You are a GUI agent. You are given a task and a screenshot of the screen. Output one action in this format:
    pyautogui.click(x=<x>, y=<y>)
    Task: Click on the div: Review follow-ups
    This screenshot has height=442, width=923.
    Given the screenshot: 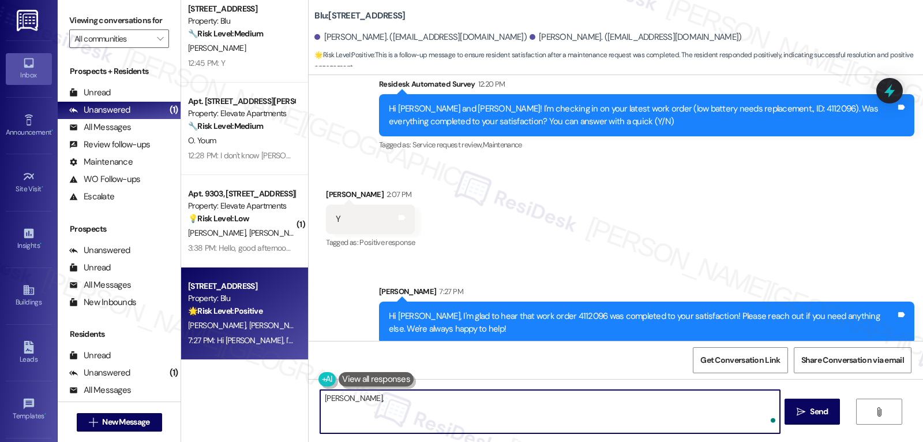 What is the action you would take?
    pyautogui.click(x=110, y=144)
    